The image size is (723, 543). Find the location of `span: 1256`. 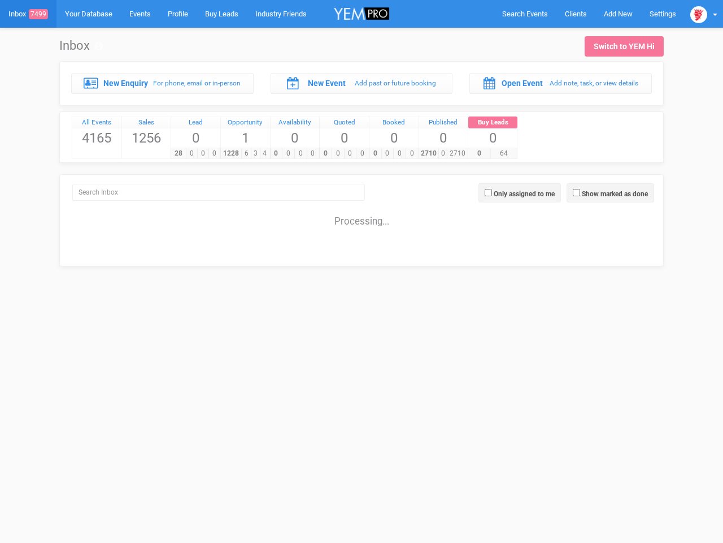

span: 1256 is located at coordinates (146, 138).